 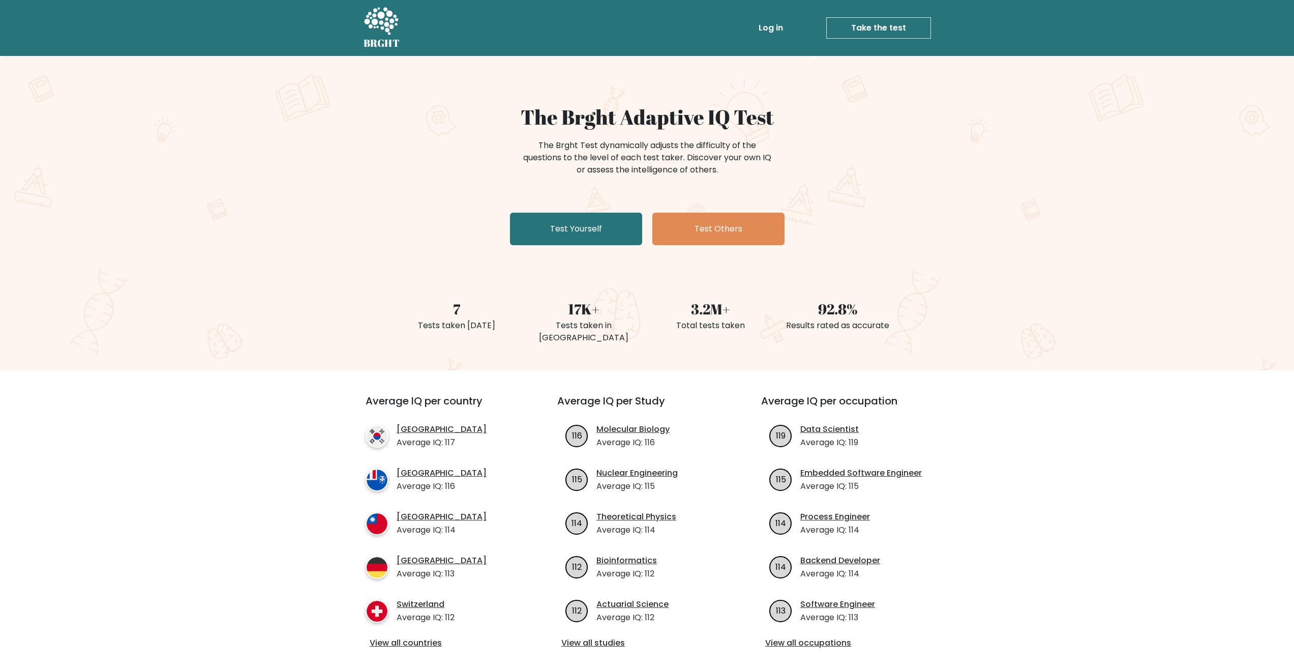 I want to click on div: 7, so click(x=457, y=309).